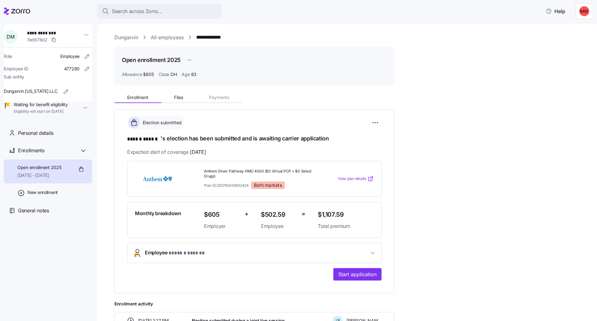 This screenshot has width=597, height=321. I want to click on span: 7ed978d2, so click(37, 40).